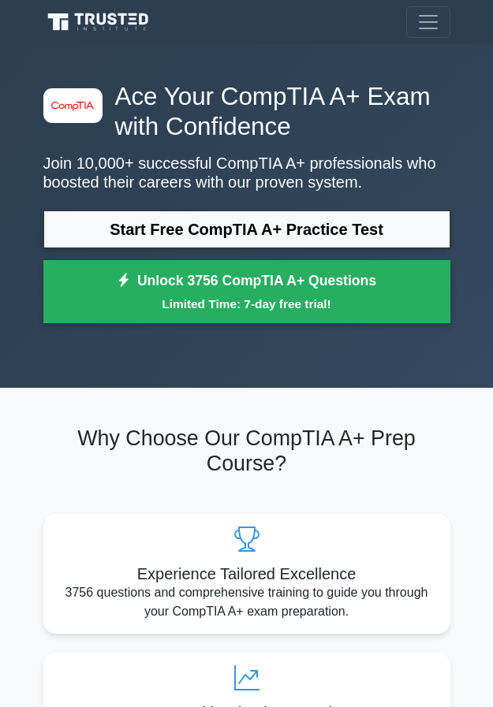 The height and width of the screenshot is (707, 493). What do you see at coordinates (247, 173) in the screenshot?
I see `p: Join 10,000+ successful CompTIA A+ professionals who boosted their careers with our proven system.` at bounding box center [247, 173].